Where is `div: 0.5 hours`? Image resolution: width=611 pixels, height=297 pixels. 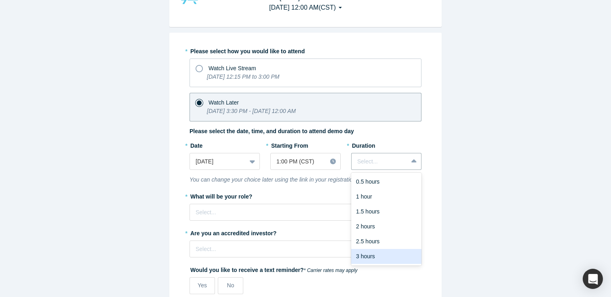
div: 0.5 hours is located at coordinates (386, 182).